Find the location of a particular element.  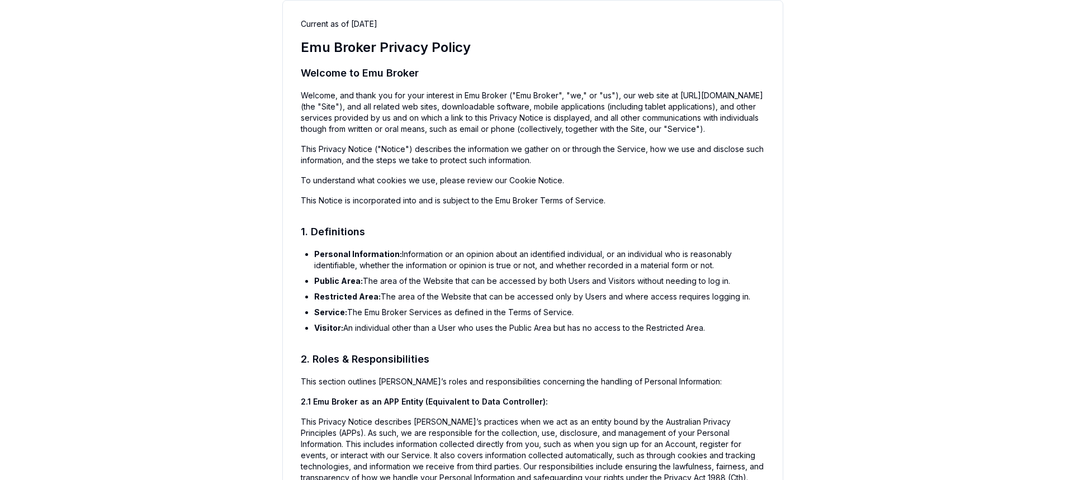

li: The area of the Website that can be accessed only by Users and where access requires logging in. is located at coordinates (539, 297).